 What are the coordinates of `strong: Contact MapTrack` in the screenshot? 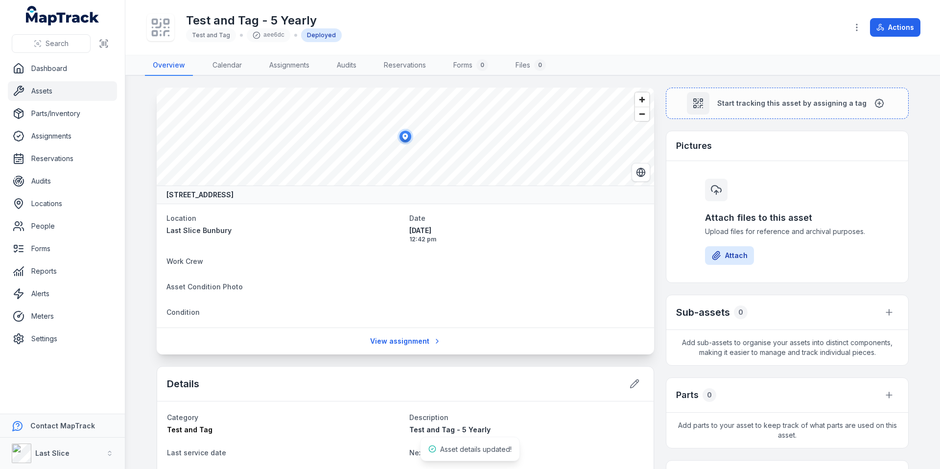 It's located at (63, 426).